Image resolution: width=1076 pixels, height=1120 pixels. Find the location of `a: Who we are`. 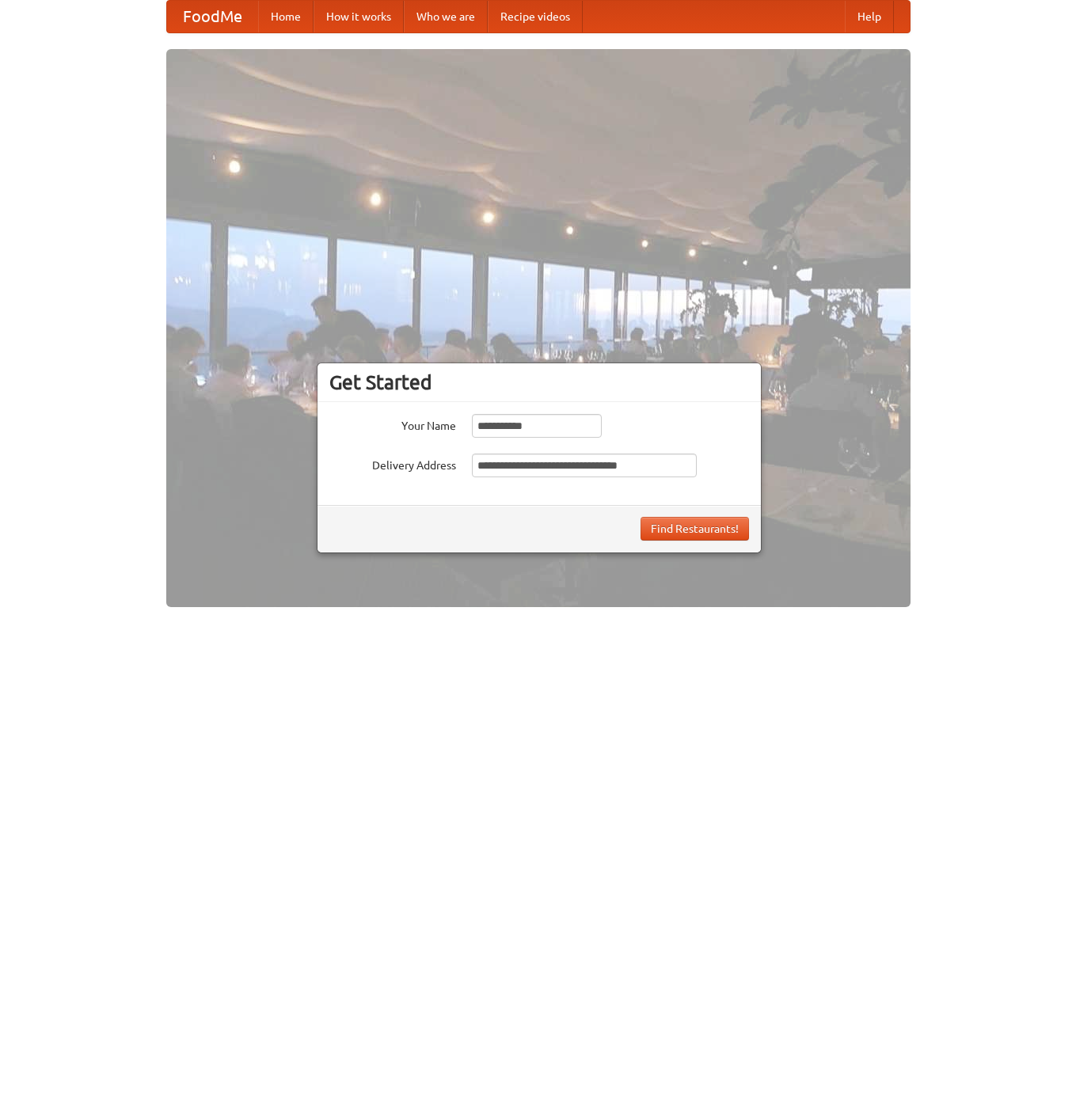

a: Who we are is located at coordinates (445, 16).